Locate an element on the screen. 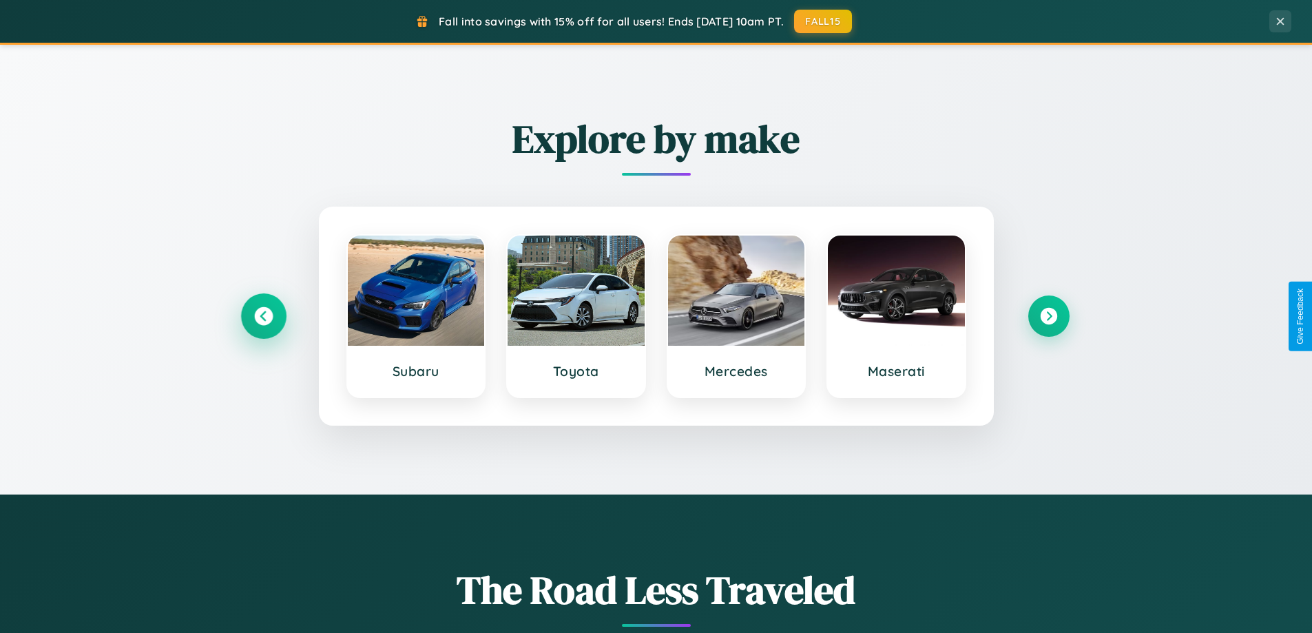  h2: Explore by make is located at coordinates (656, 138).